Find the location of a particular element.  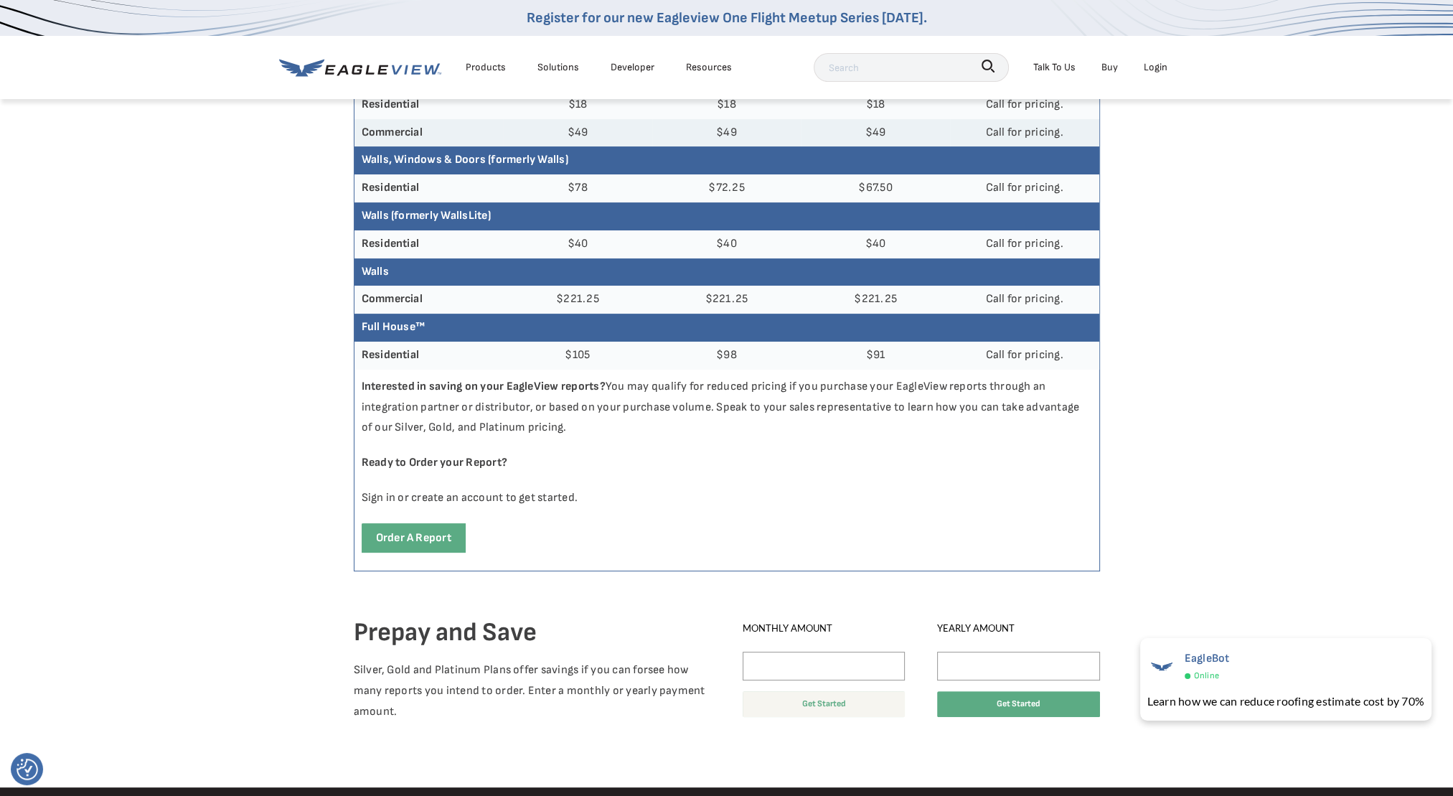

strong: Ready to Order your Report? is located at coordinates (434, 462).